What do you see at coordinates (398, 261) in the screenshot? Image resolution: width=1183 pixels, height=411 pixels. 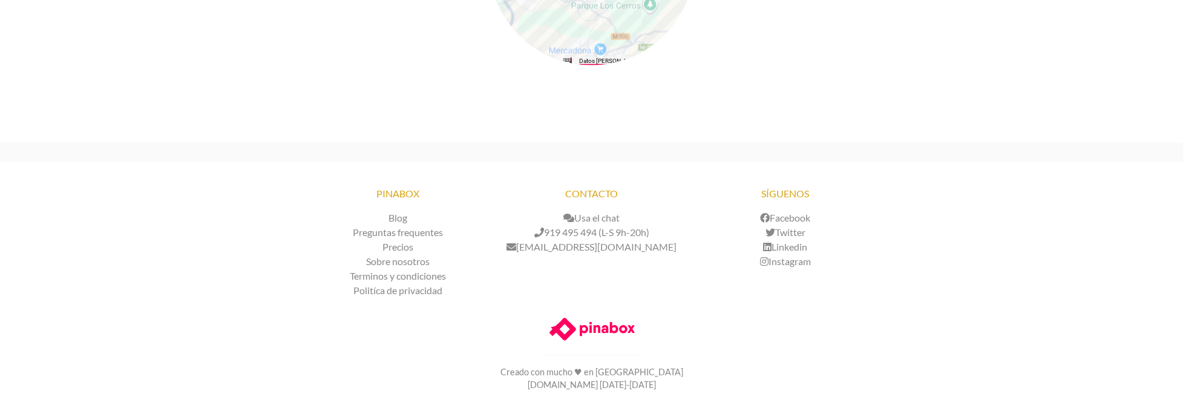 I see `a: Sobre nosotros` at bounding box center [398, 261].